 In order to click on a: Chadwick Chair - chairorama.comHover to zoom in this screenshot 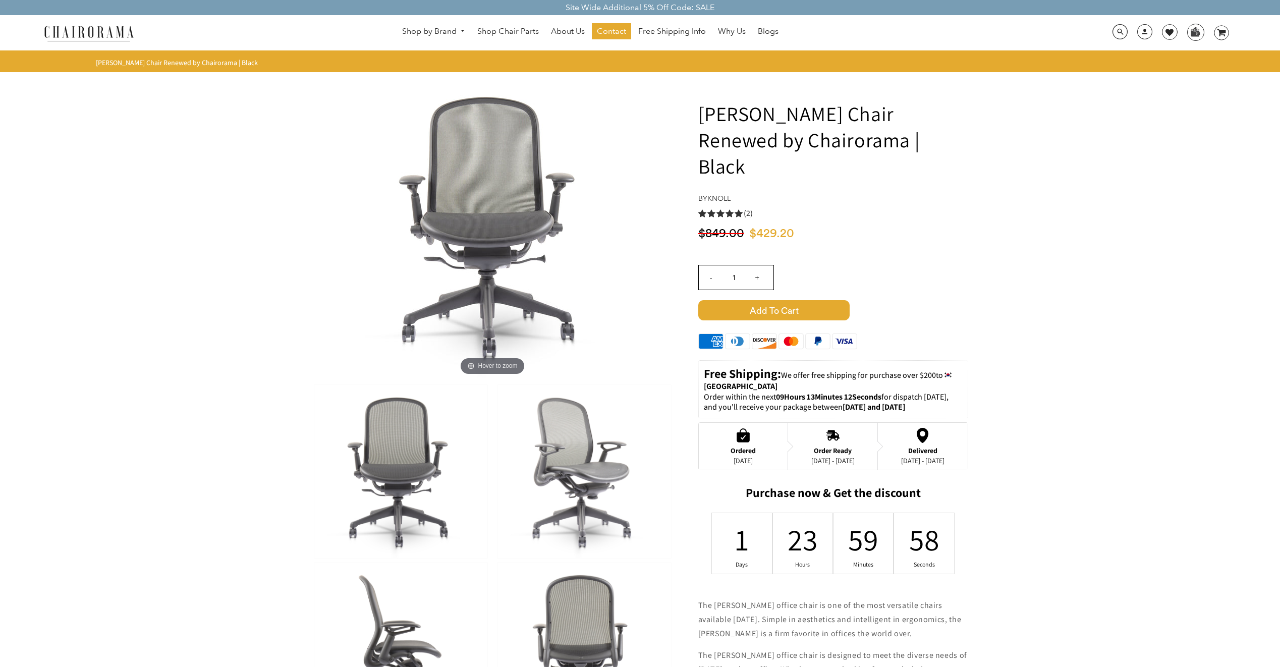, I will do `click(493, 226)`.